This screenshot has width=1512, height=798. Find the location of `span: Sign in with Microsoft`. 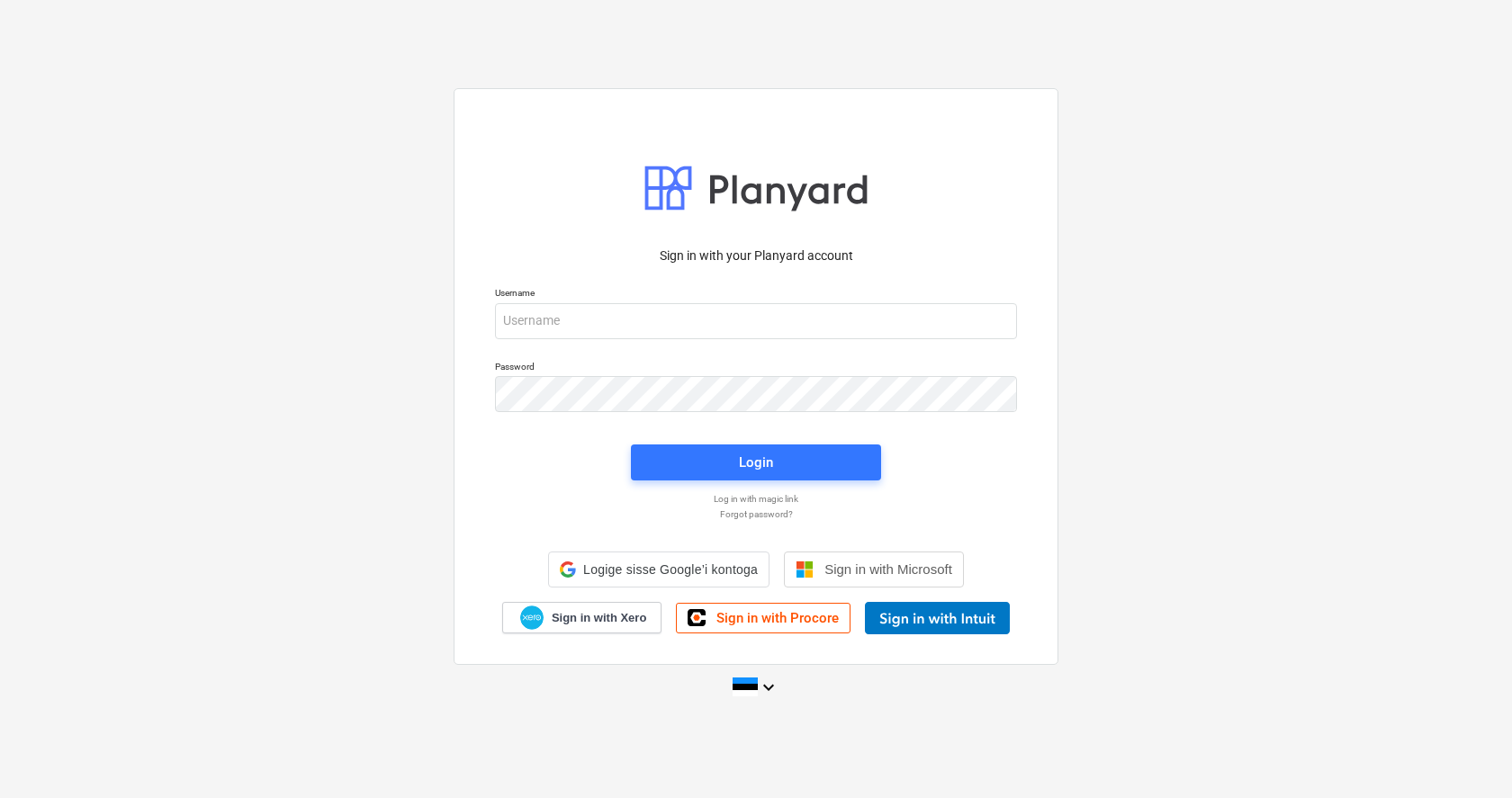

span: Sign in with Microsoft is located at coordinates (889, 569).